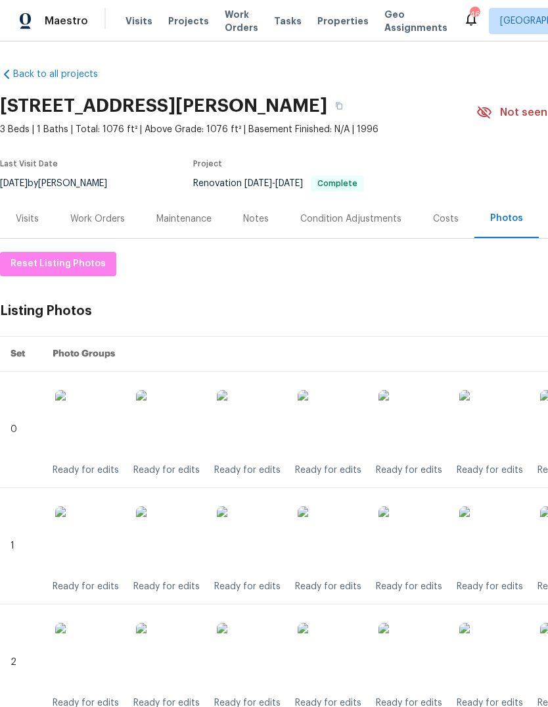 This screenshot has height=707, width=548. Describe the element at coordinates (279, 183) in the screenshot. I see `span: Renovation` at that location.